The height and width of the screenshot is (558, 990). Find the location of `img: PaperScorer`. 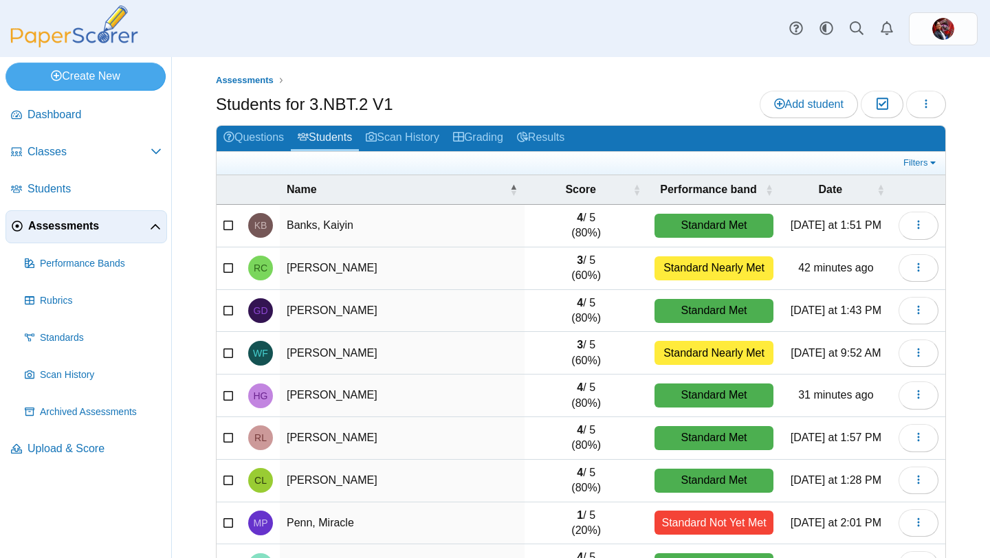

img: PaperScorer is located at coordinates (74, 26).